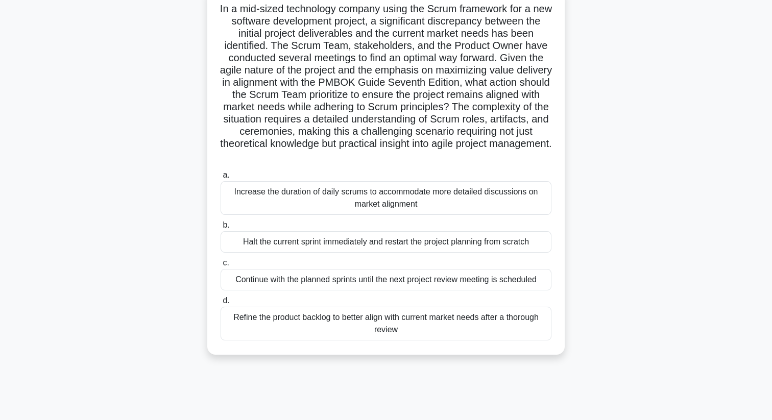 The width and height of the screenshot is (772, 420). What do you see at coordinates (226, 175) in the screenshot?
I see `span: a.` at bounding box center [226, 175].